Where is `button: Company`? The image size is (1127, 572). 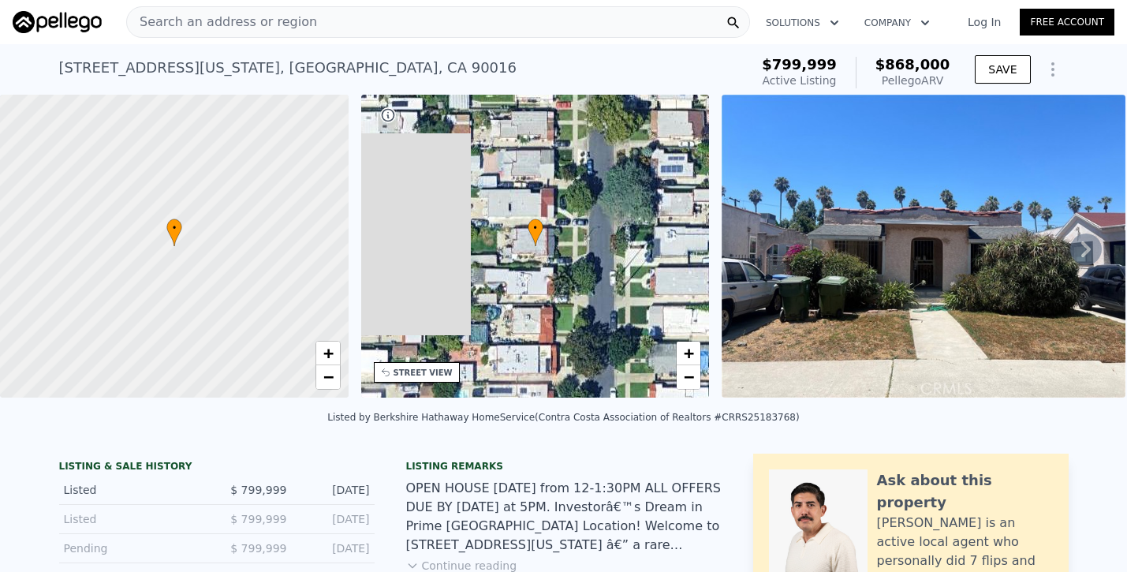
button: Company is located at coordinates (896, 23).